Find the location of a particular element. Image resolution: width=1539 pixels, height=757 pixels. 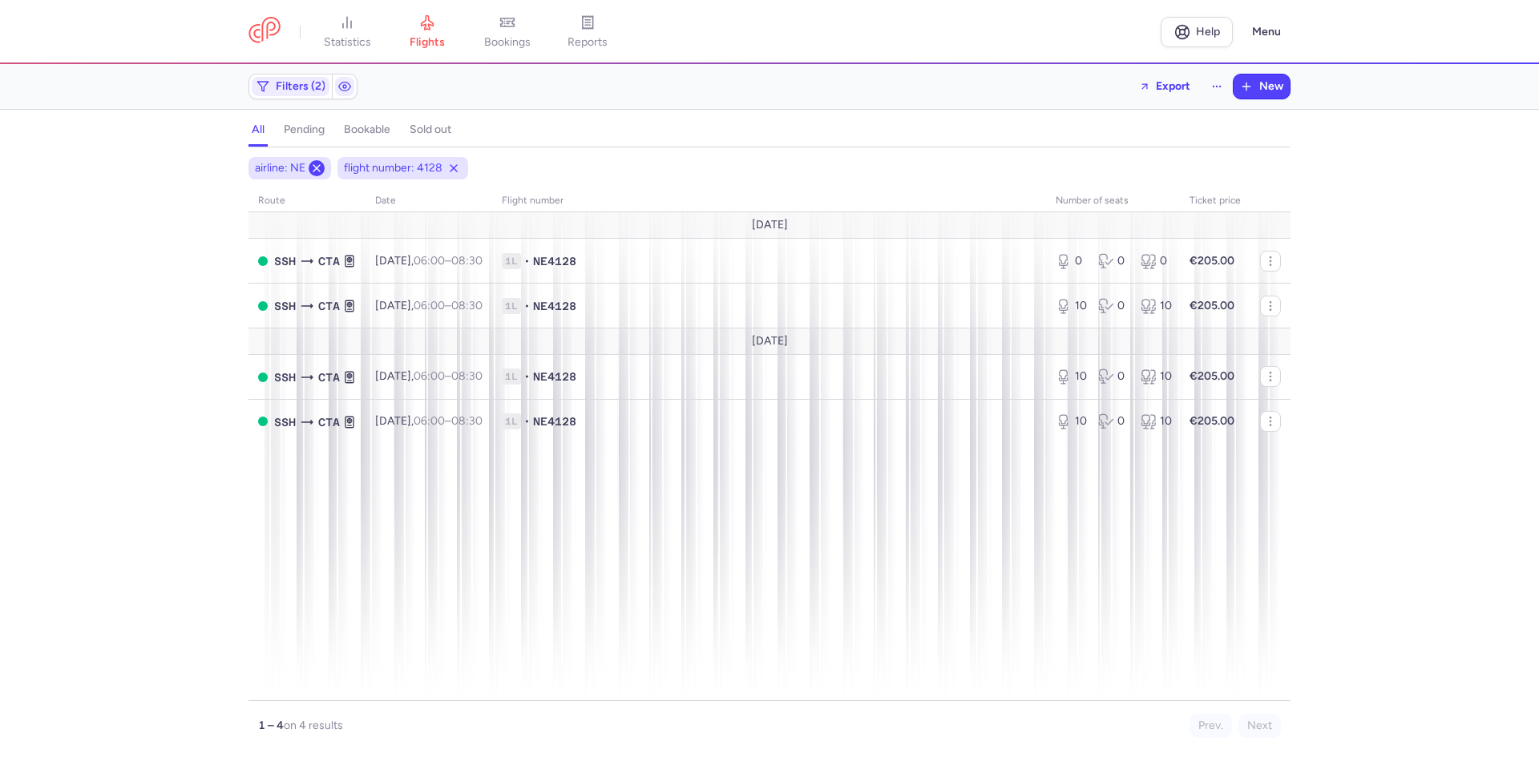

button: Next is located at coordinates (1259, 726).